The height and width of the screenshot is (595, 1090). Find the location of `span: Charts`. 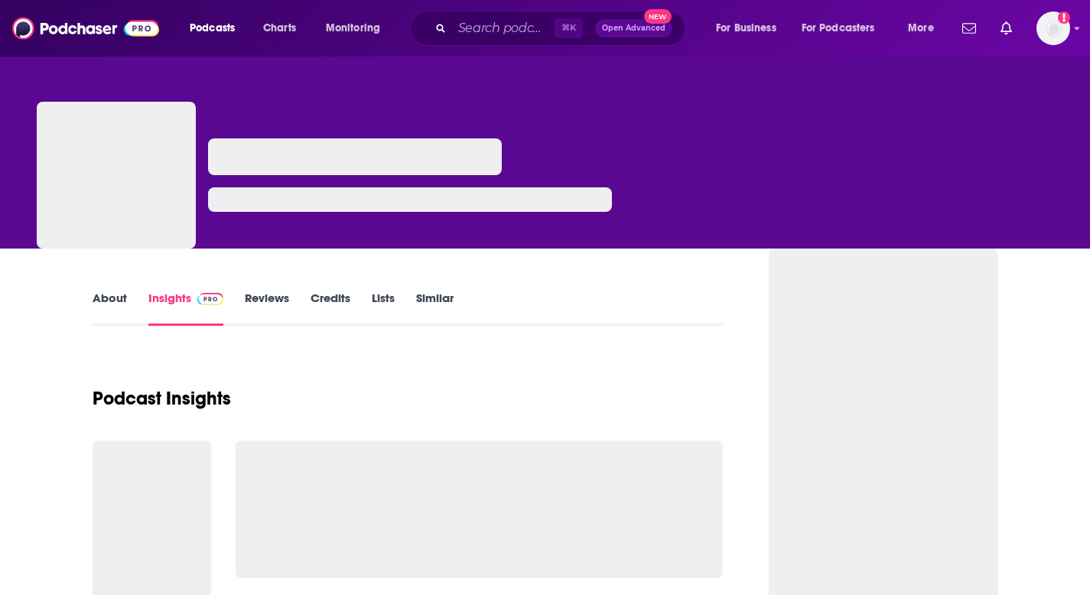

span: Charts is located at coordinates (279, 28).